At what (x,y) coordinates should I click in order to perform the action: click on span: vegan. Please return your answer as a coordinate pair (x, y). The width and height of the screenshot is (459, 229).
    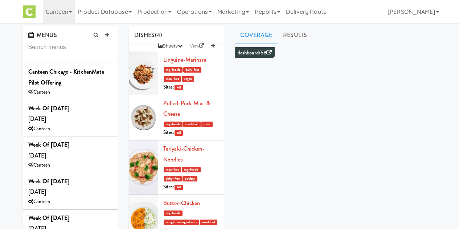
    Looking at the image, I should click on (188, 79).